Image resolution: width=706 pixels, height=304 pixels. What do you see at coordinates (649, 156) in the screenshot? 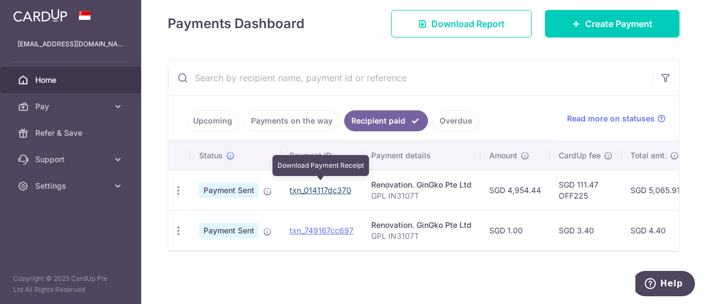
I see `span: Total amt.` at bounding box center [649, 156].